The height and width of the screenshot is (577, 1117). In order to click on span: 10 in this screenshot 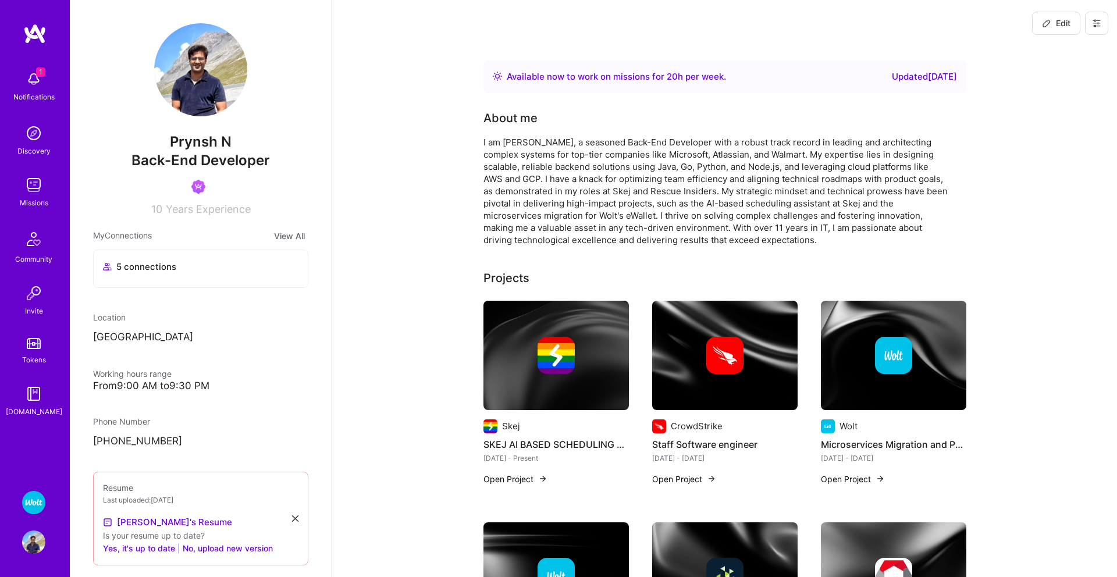, I will do `click(157, 209)`.